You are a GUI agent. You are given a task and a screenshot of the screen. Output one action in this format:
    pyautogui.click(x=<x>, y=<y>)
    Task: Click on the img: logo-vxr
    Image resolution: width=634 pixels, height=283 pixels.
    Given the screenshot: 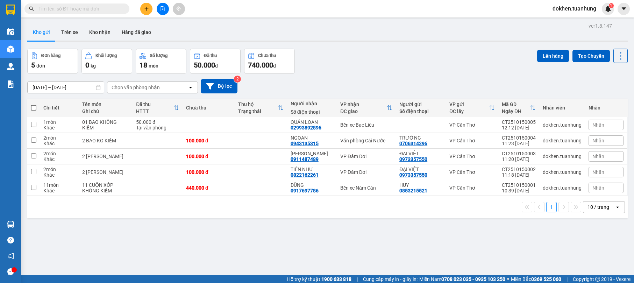 What is the action you would take?
    pyautogui.click(x=10, y=10)
    